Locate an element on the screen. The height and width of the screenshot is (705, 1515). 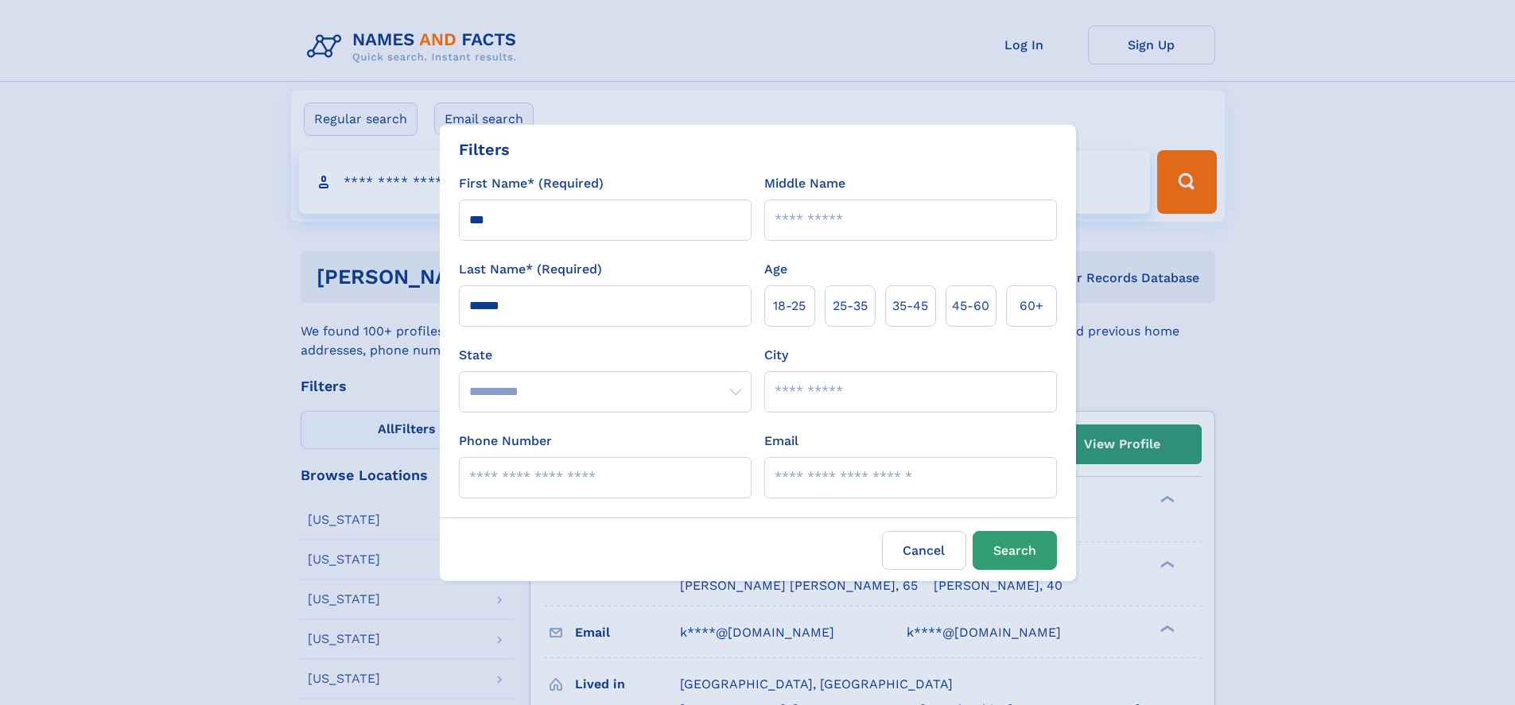
span: 25‑35 is located at coordinates (850, 306).